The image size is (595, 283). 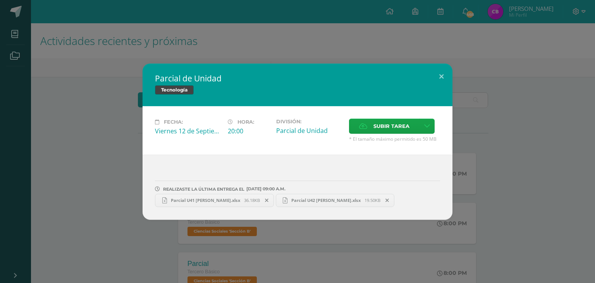 I want to click on span: Hora:, so click(x=246, y=122).